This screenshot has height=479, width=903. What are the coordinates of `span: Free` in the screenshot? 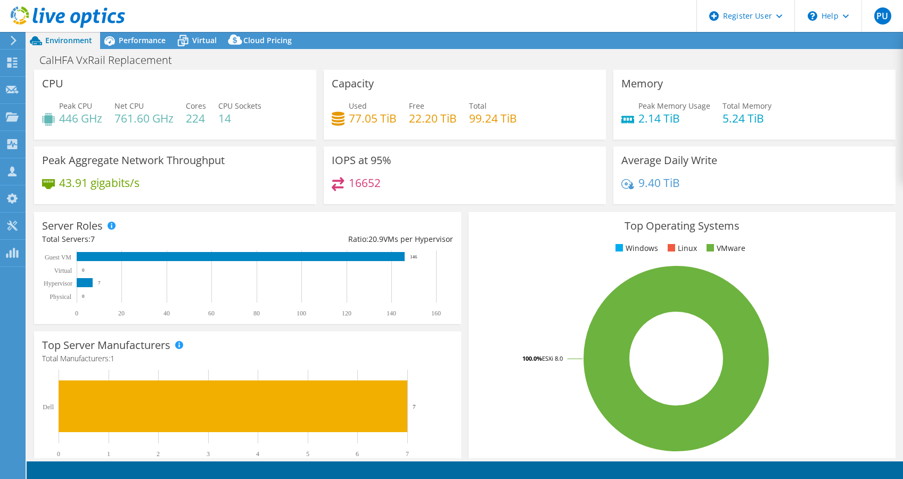 It's located at (417, 105).